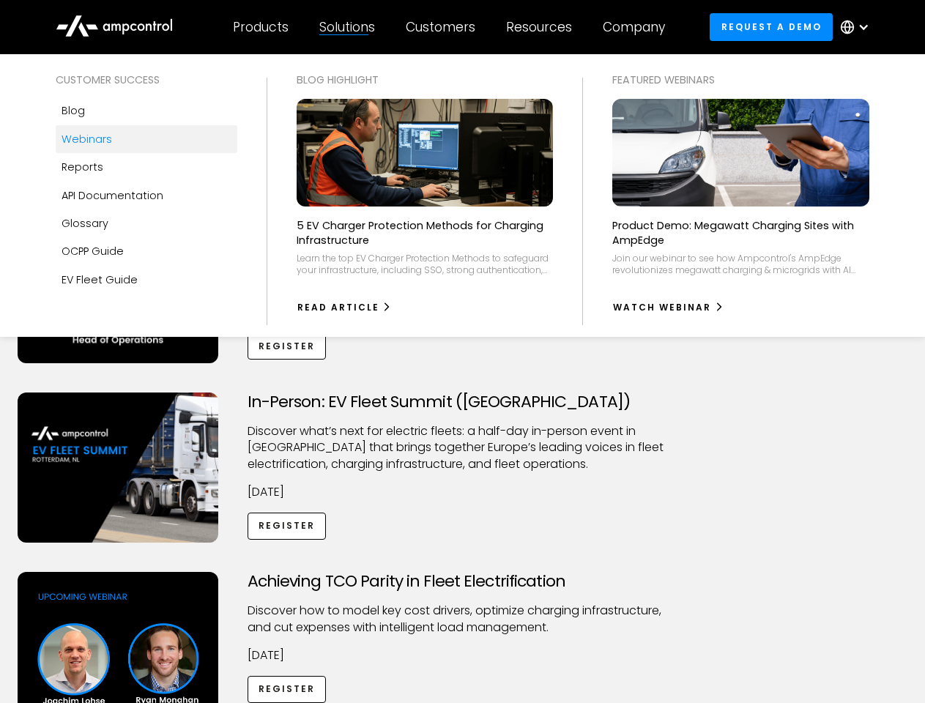 The width and height of the screenshot is (925, 703). I want to click on div: EV Fleet Guide, so click(100, 280).